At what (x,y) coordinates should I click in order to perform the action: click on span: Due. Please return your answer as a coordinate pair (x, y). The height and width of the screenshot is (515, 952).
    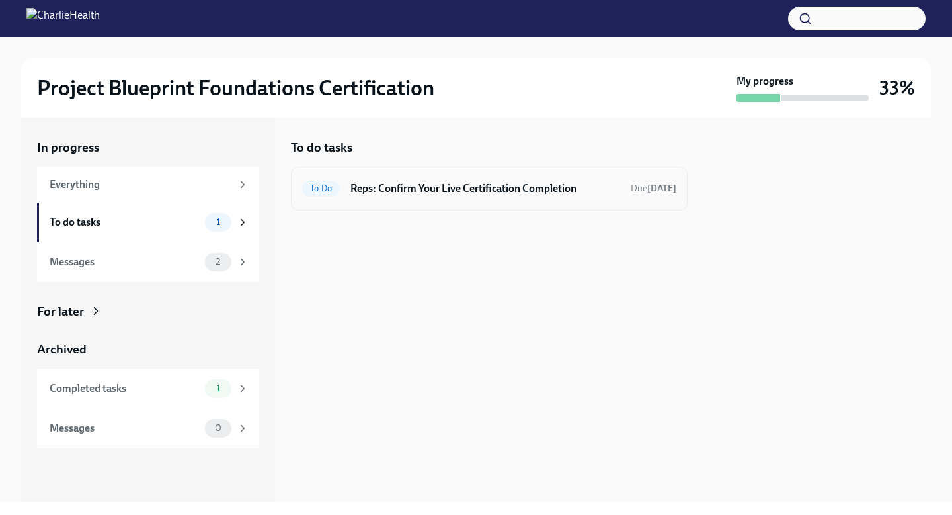
    Looking at the image, I should click on (653, 188).